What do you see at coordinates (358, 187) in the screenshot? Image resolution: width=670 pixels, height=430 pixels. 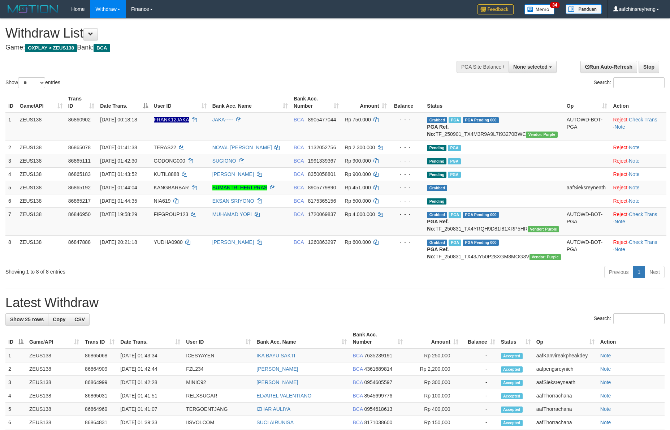 I see `span: Rp 451.000` at bounding box center [358, 187].